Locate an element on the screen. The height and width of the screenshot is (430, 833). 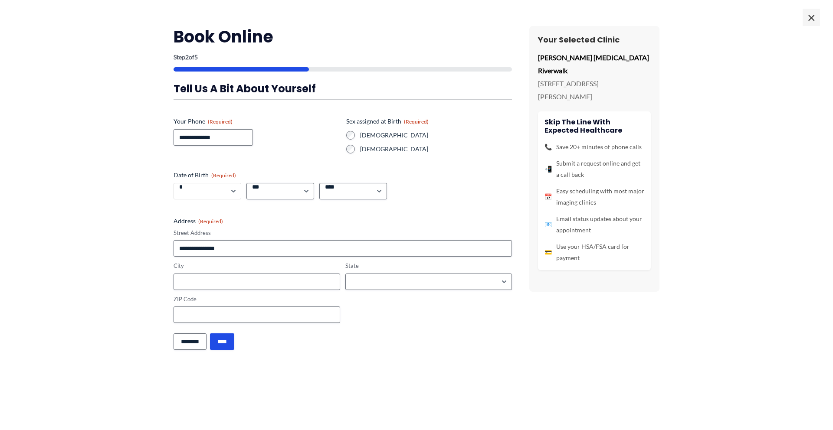
li: Easy scheduling with most major imaging clinics is located at coordinates (594, 197).